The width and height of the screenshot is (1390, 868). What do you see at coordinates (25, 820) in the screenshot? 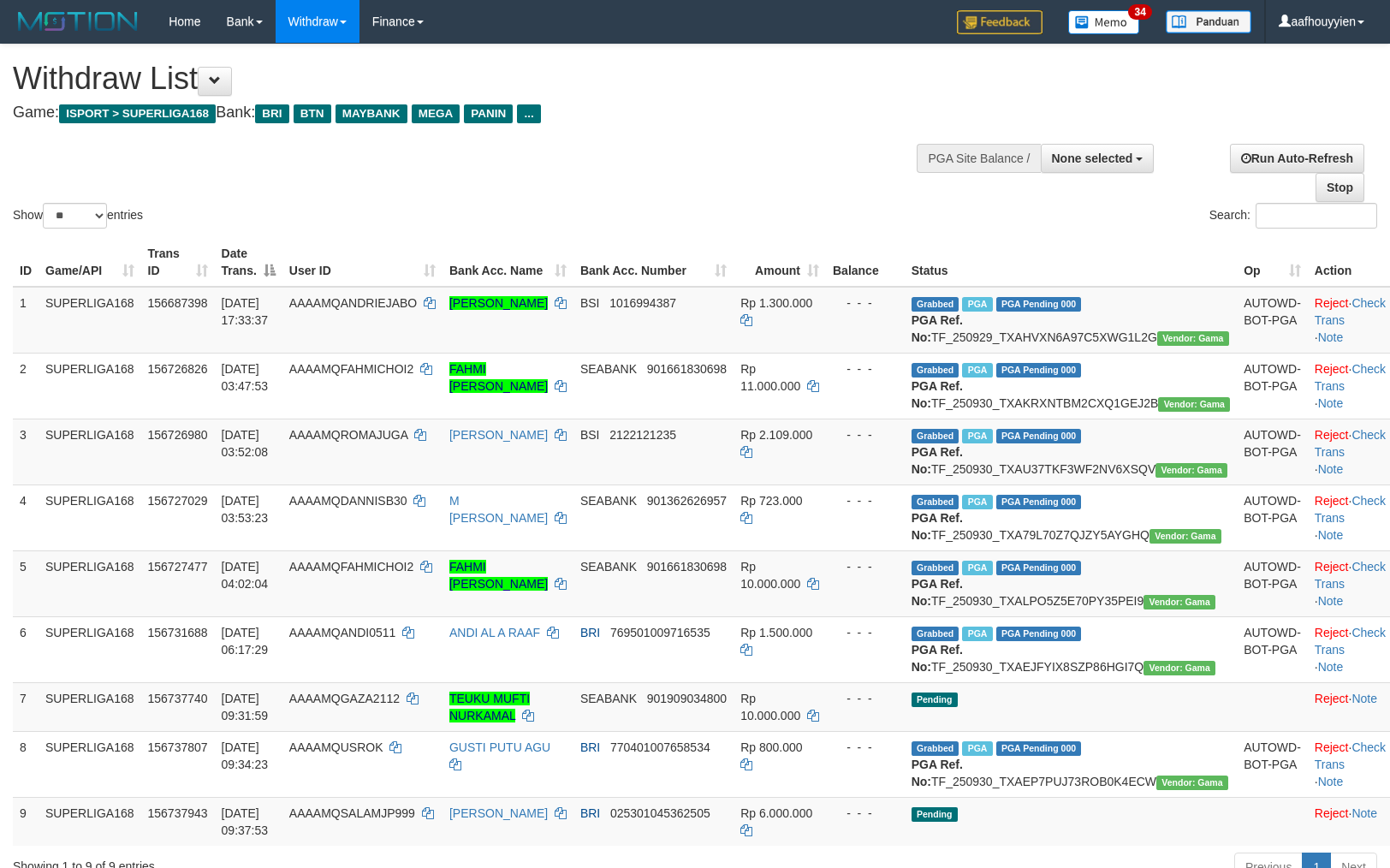
I see `td: 9` at bounding box center [25, 820].